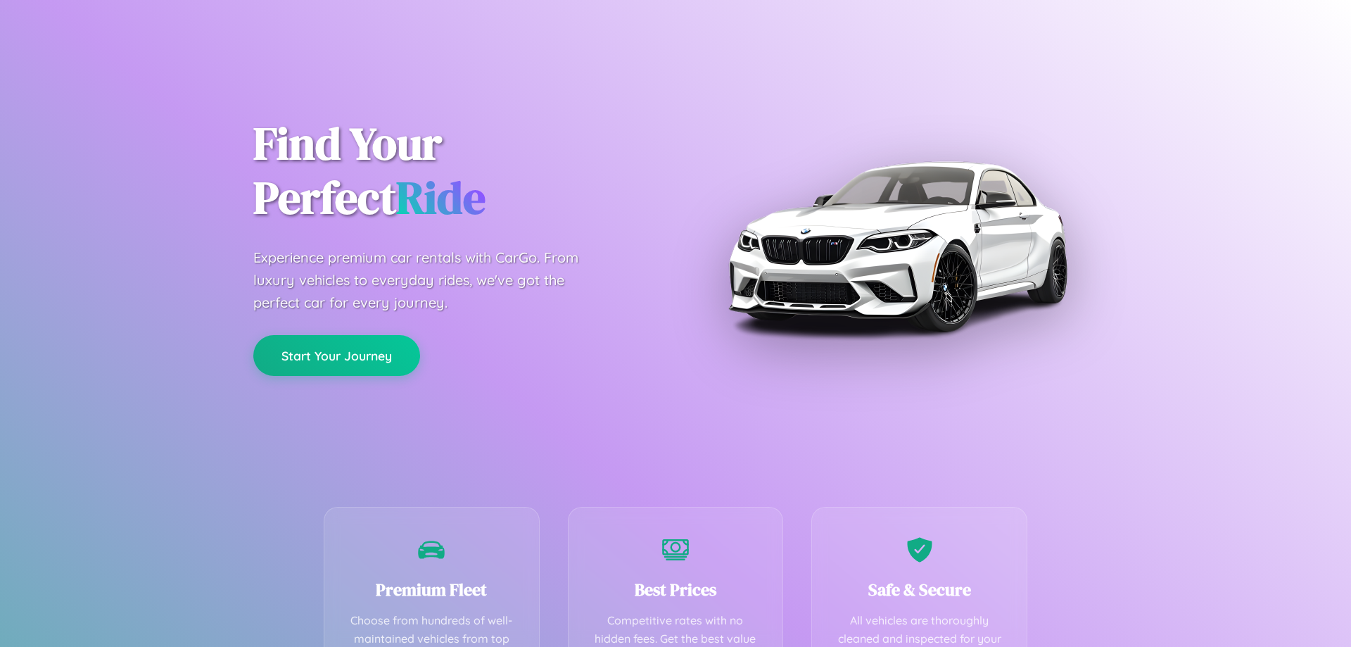 The image size is (1351, 647). I want to click on h3: Best Prices, so click(675, 589).